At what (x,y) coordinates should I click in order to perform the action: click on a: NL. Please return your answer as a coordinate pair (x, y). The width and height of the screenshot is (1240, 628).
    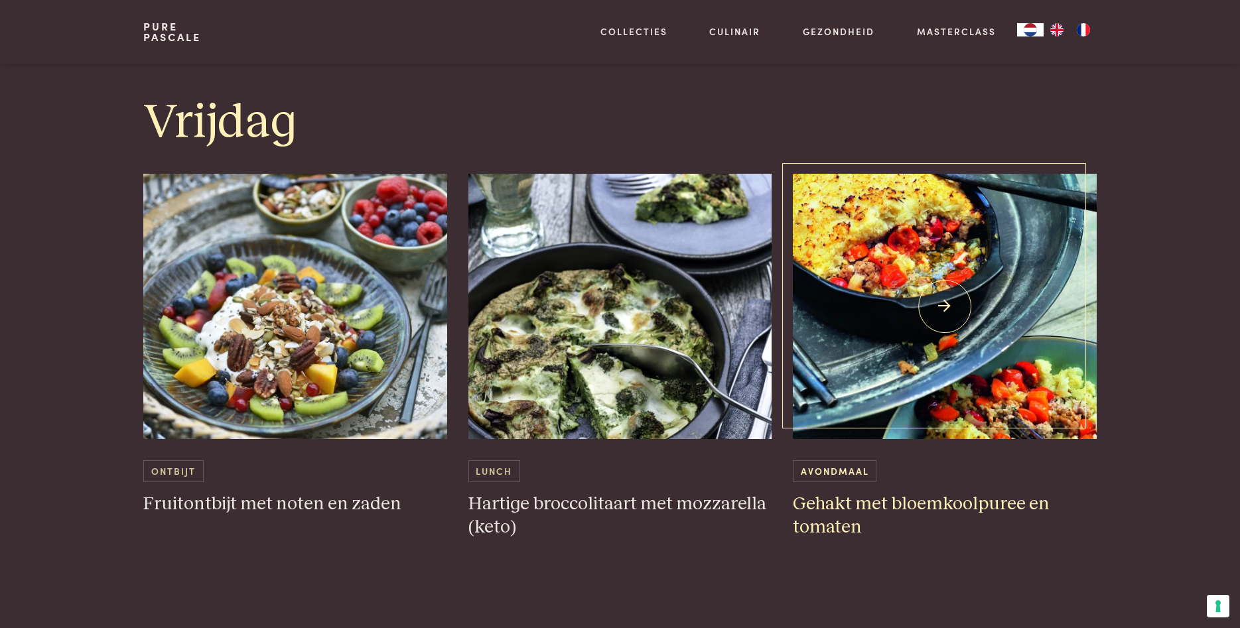
    Looking at the image, I should click on (1031, 30).